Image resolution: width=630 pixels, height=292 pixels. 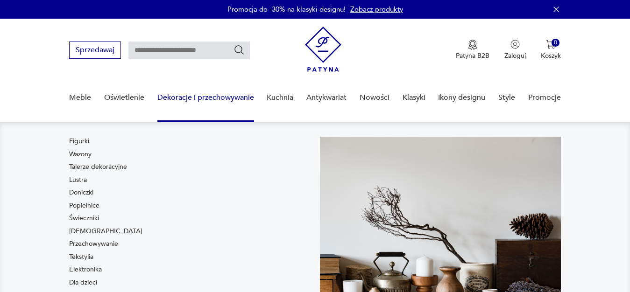 What do you see at coordinates (515, 56) in the screenshot?
I see `p: Zaloguj` at bounding box center [515, 56].